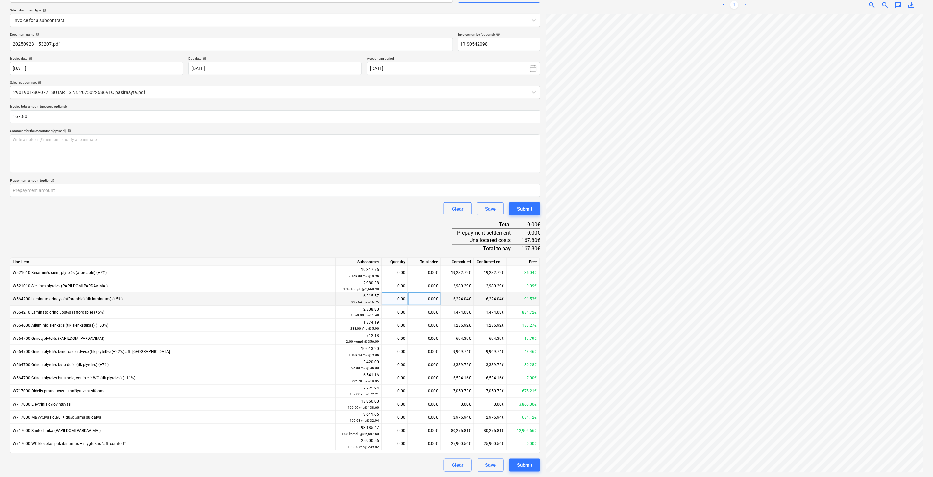 The image size is (933, 477). What do you see at coordinates (487, 240) in the screenshot?
I see `div: Unallocated costs` at bounding box center [487, 240].